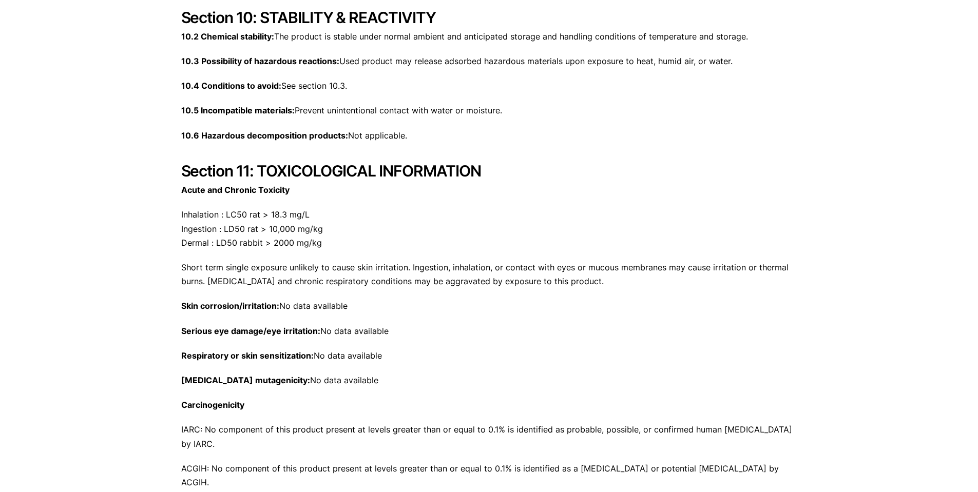  What do you see at coordinates (489, 229) in the screenshot?
I see `p: Inhalation : LC50 rat > 18.3 mg/L Ingestion : LD50 rat > 10,000 mg/kg Dermal : LD50 rabbit > 2000...` at bounding box center [489, 229].